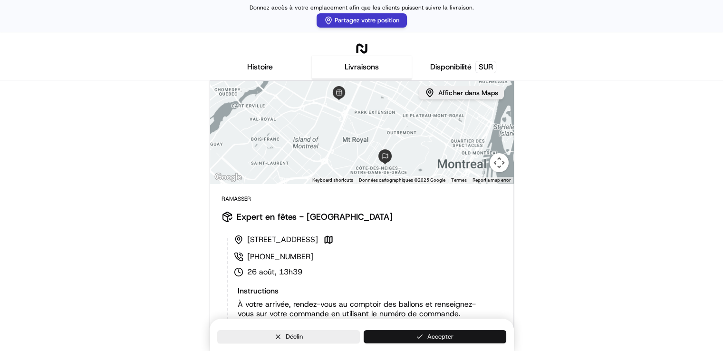  I want to click on font: SUR, so click(486, 67).